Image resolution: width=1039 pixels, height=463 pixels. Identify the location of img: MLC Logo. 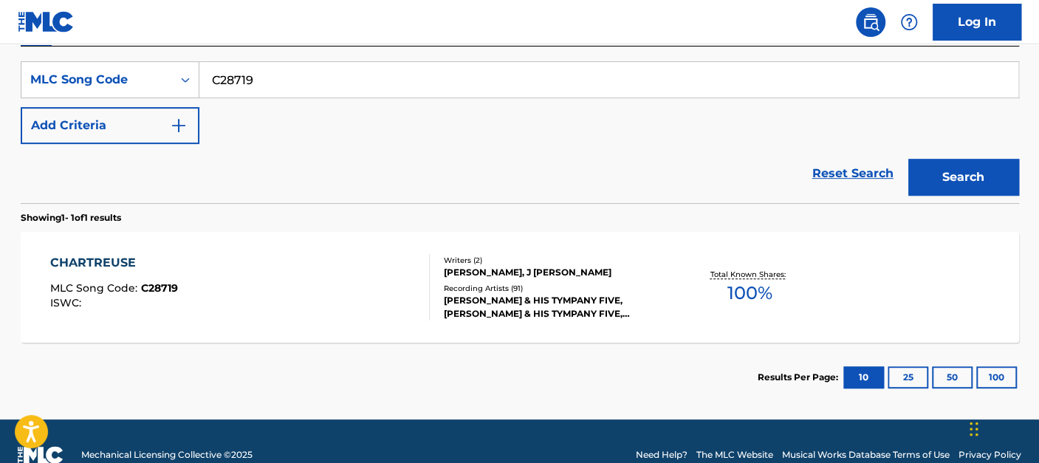
(46, 21).